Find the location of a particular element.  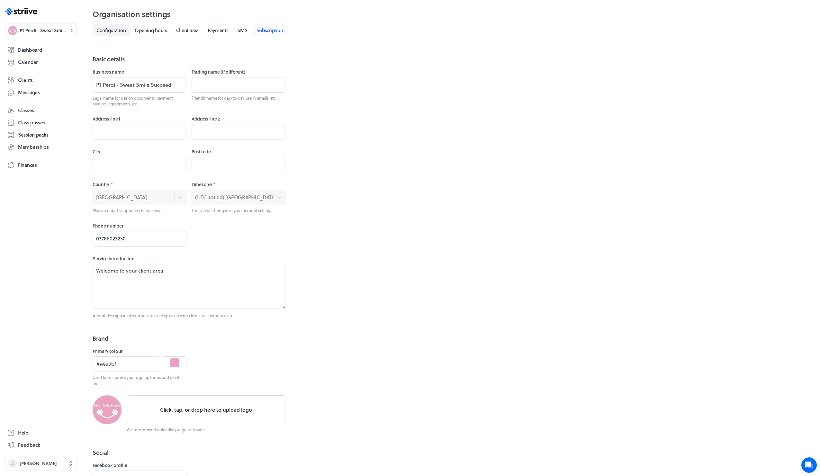

h2: Social is located at coordinates (189, 452).